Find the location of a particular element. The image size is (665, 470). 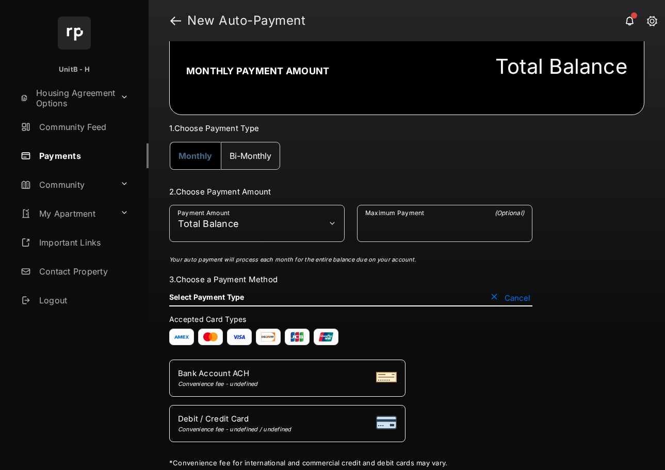

strong: New Auto-Payment is located at coordinates (246, 21).